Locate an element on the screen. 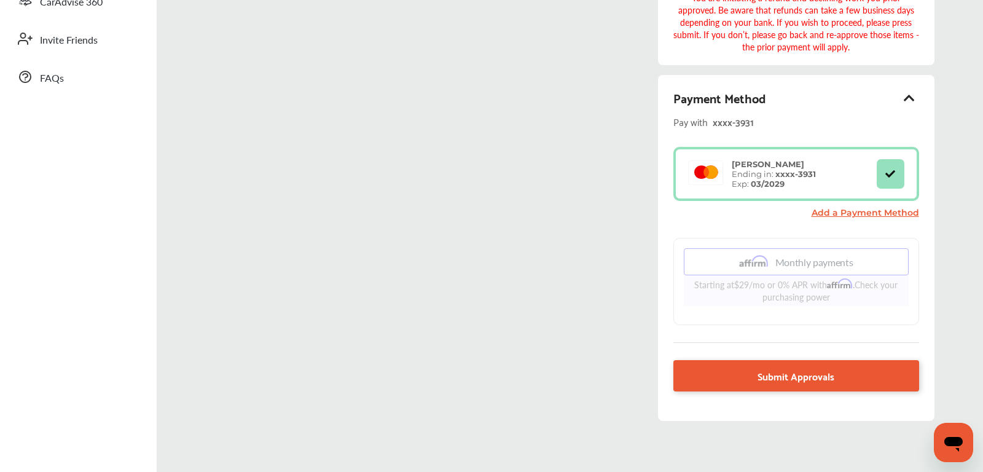  a: FAQs is located at coordinates (77, 77).